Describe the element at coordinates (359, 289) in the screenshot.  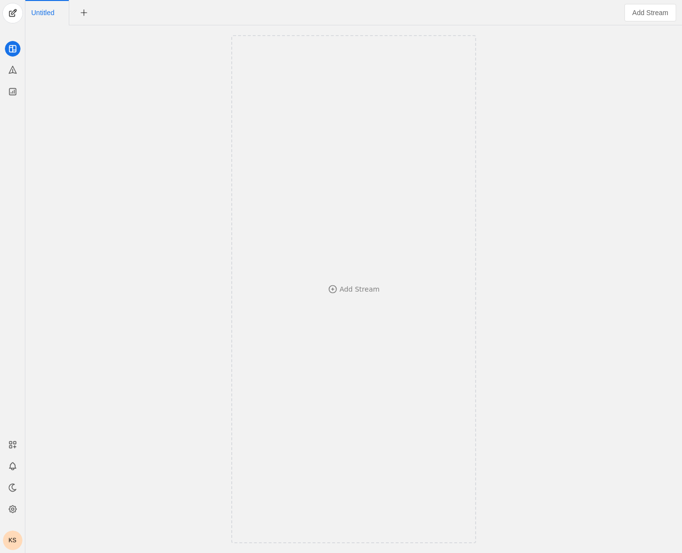
I see `div: Add Stream` at that location.